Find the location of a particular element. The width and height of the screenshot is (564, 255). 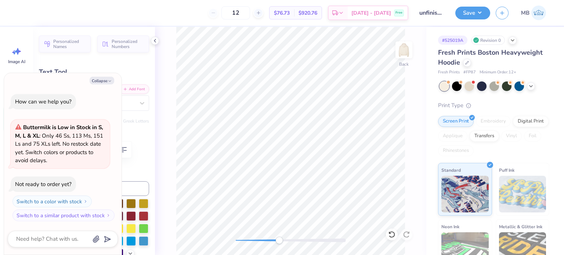

div: Foil is located at coordinates (533, 136).